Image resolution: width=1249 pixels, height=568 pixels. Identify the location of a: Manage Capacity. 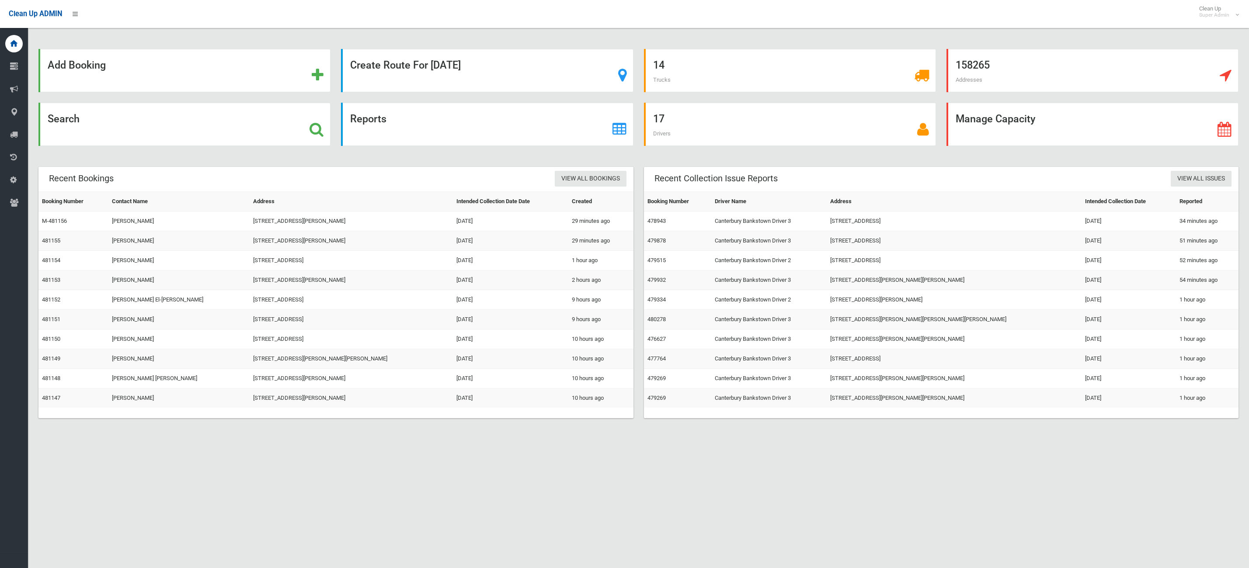
(1093, 124).